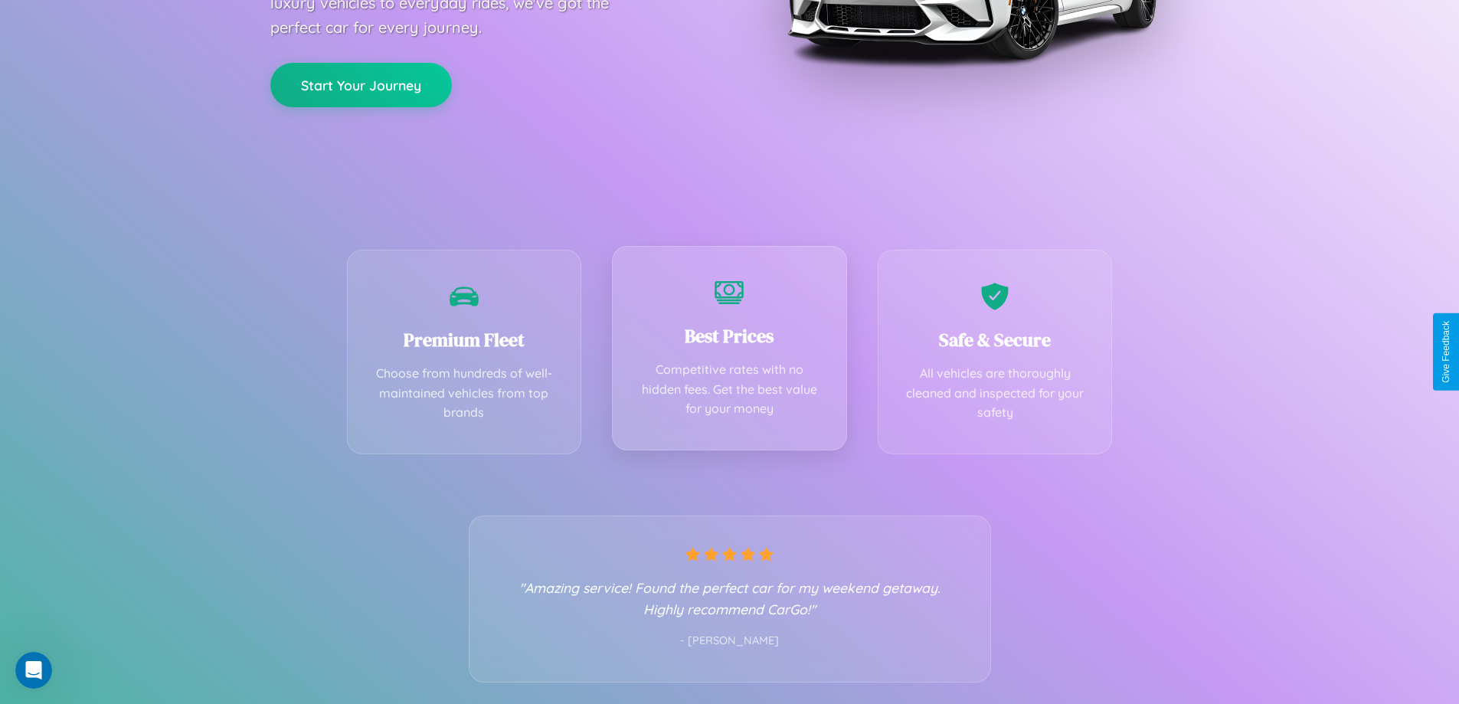 This screenshot has width=1459, height=704. What do you see at coordinates (361, 85) in the screenshot?
I see `button: Start Your Journey` at bounding box center [361, 85].